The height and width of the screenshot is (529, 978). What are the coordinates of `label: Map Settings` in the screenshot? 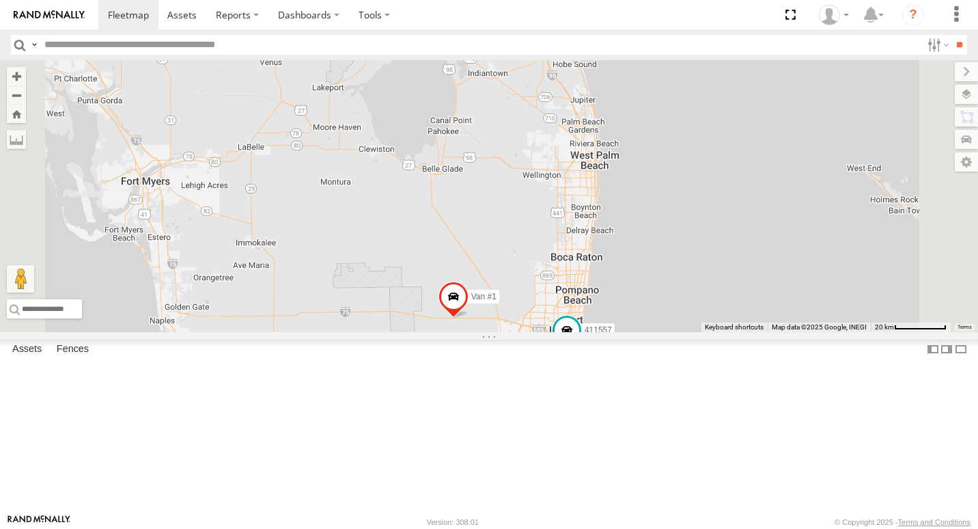 It's located at (966, 162).